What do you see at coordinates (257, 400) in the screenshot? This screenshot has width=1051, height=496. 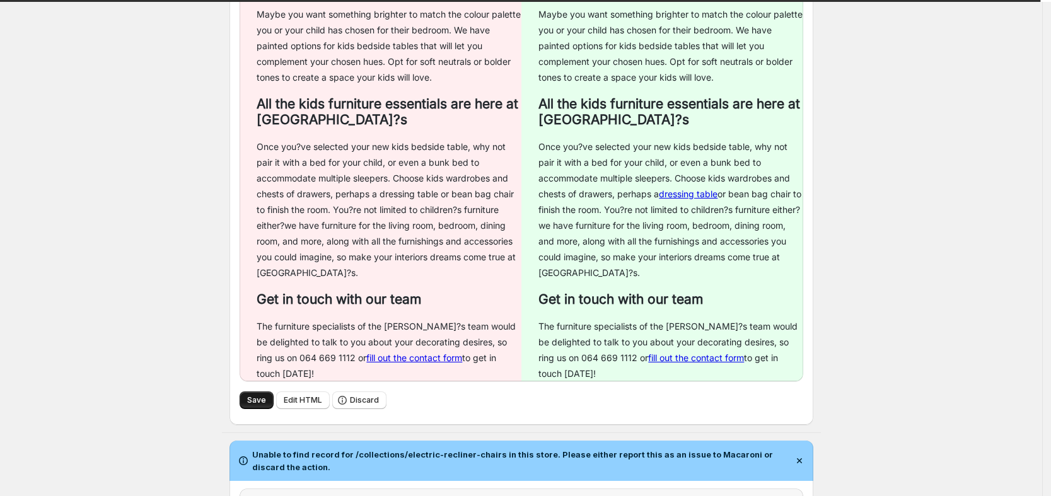 I see `button: Save` at bounding box center [257, 400].